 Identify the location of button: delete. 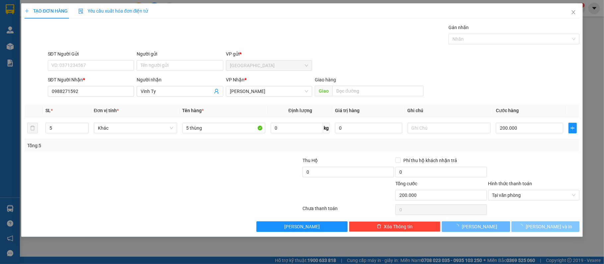
(32, 128).